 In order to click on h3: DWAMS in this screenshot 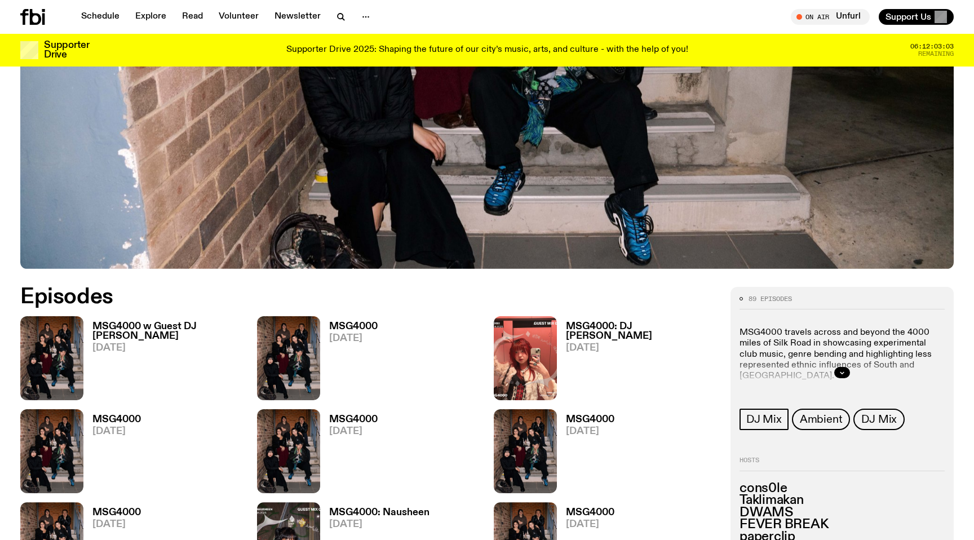, I will do `click(842, 513)`.